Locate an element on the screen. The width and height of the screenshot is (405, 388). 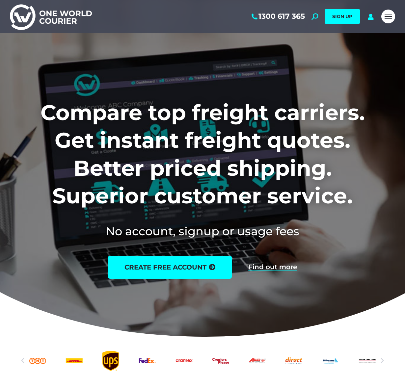
a: Aramex_logo is located at coordinates (184, 361).